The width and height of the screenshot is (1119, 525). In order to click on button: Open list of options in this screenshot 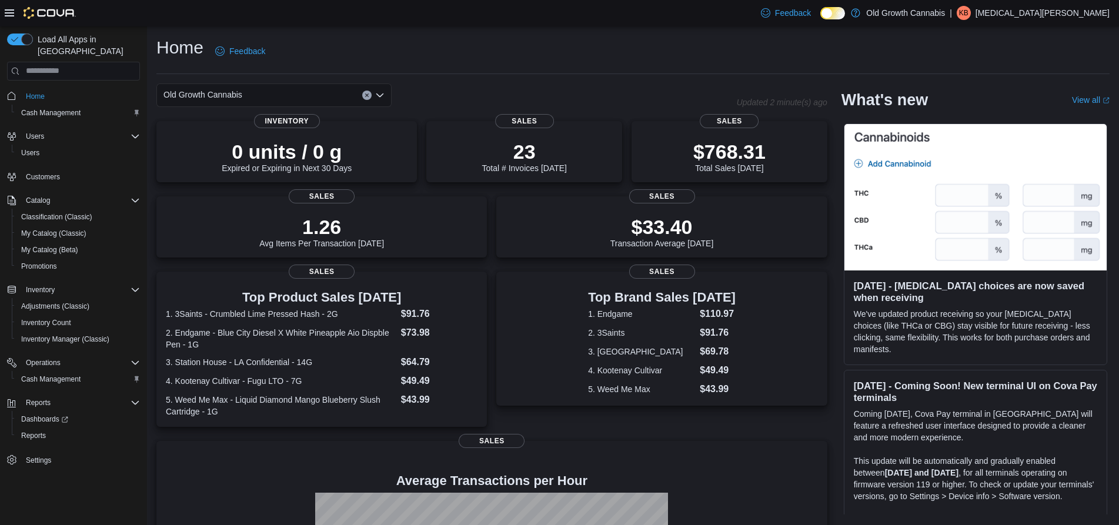, I will do `click(380, 95)`.